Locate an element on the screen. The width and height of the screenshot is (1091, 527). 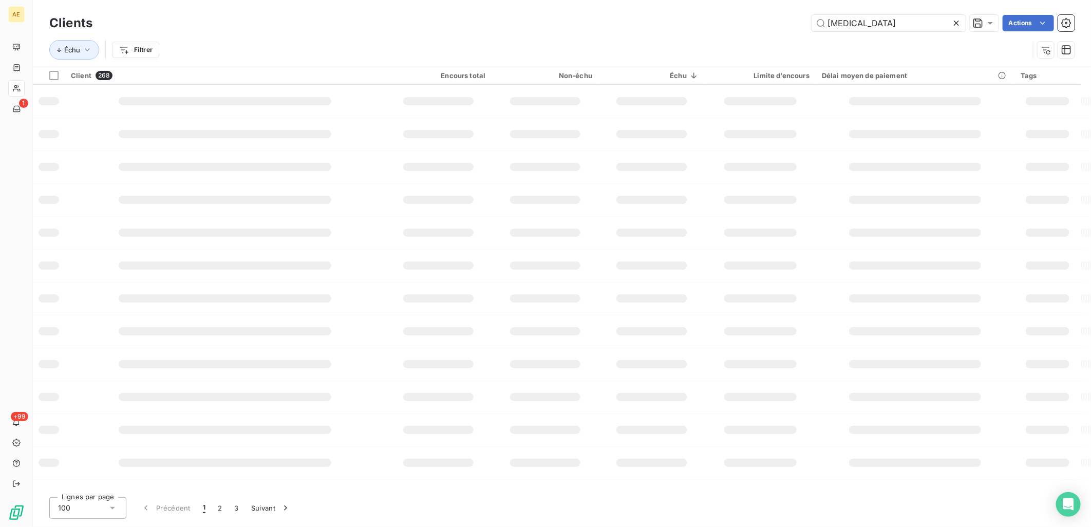
button: Suivant is located at coordinates (271, 508).